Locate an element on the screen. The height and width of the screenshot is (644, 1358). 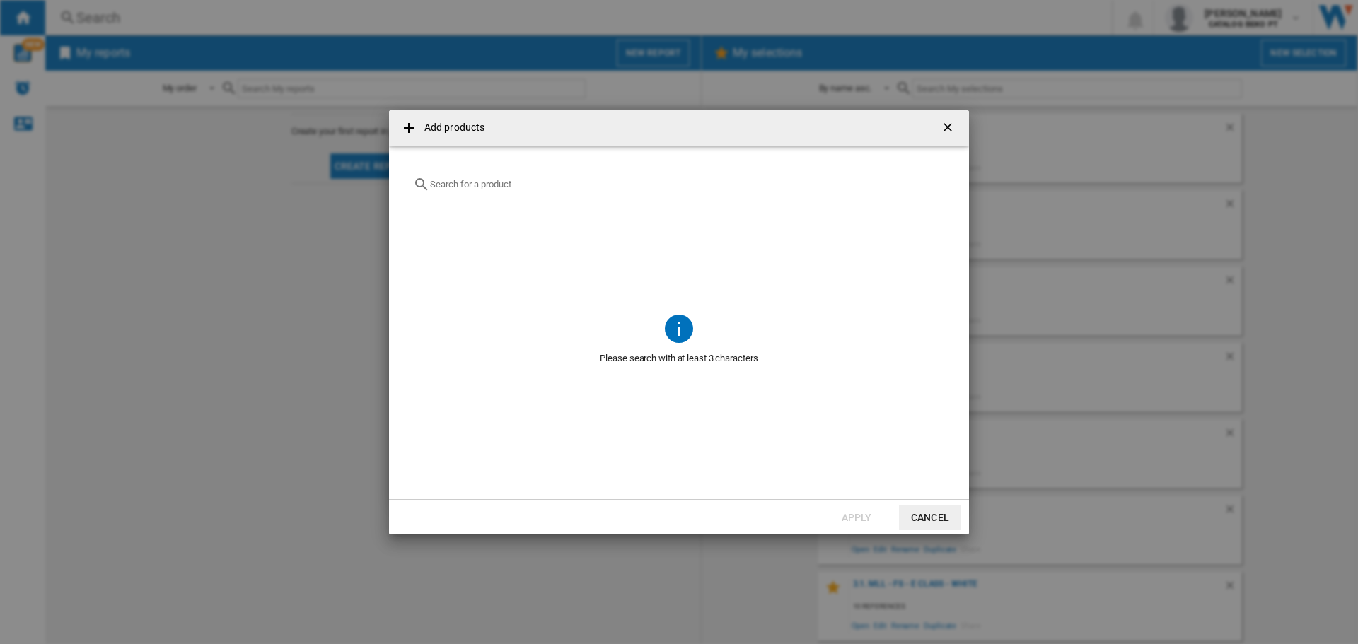
span: Please search with at least 3 characters is located at coordinates (679, 358).